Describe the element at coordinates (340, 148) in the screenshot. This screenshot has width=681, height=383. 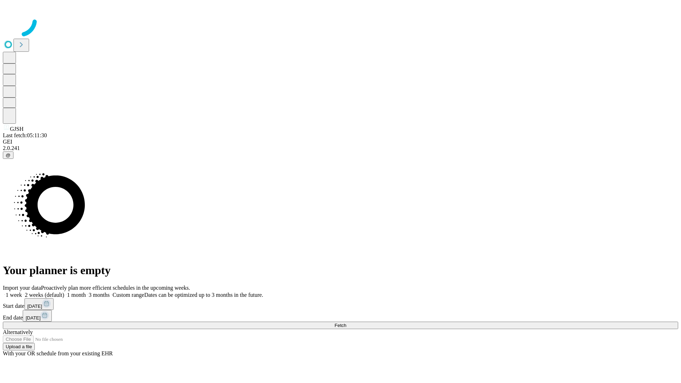
I see `div: 2.0.241` at that location.